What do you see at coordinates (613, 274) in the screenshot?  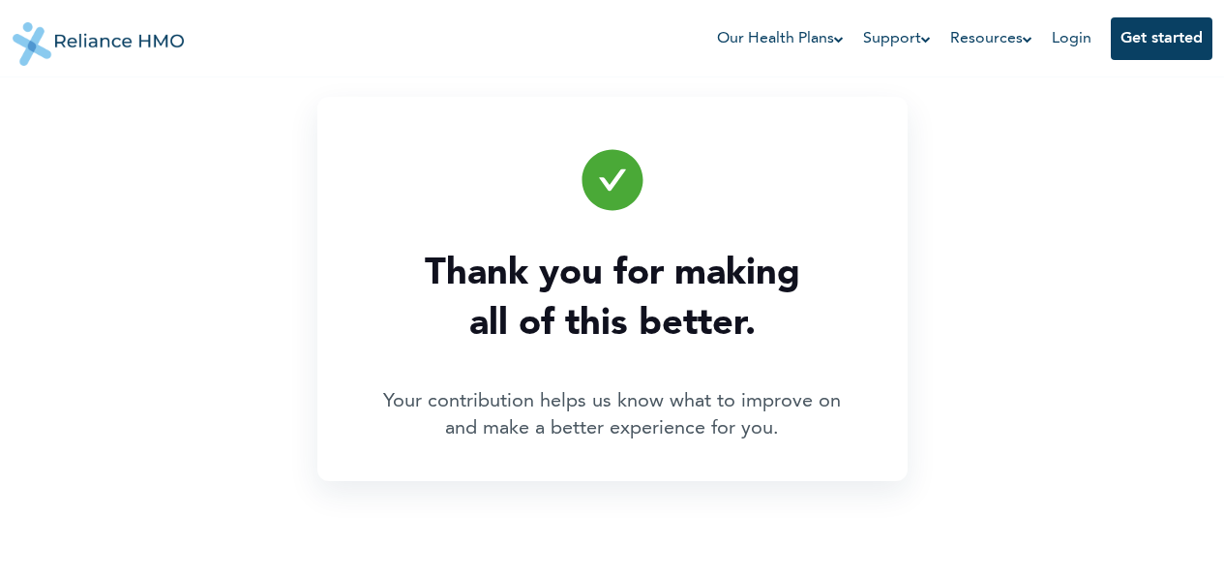 I see `span: Thank you for making` at bounding box center [613, 274].